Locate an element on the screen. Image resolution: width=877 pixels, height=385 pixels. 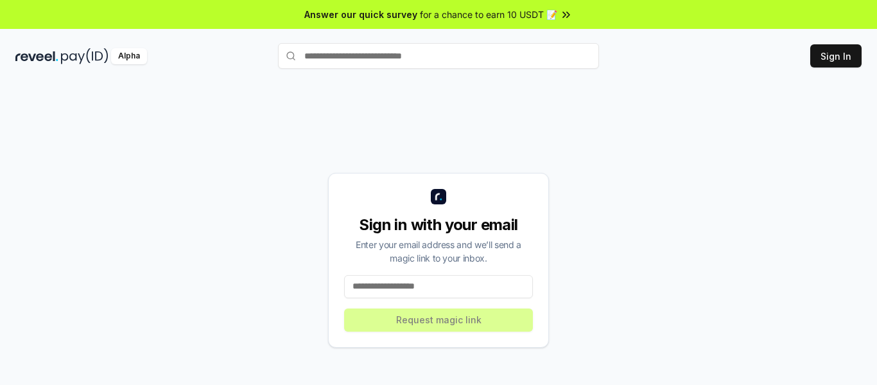
button: Sign In is located at coordinates (836, 56).